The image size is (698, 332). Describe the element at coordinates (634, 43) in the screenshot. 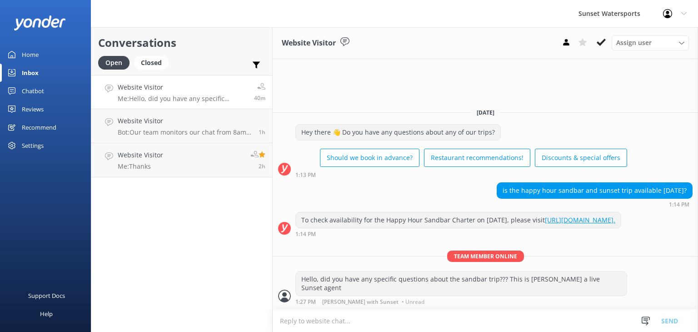

I see `span: Assign user` at that location.